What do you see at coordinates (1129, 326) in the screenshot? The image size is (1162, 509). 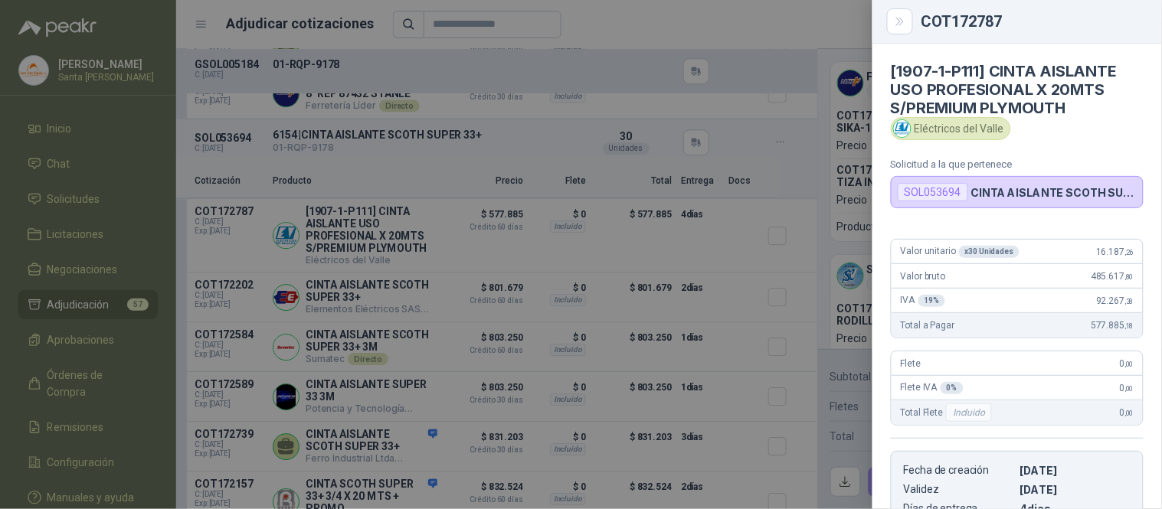 I see `span: ,18` at bounding box center [1129, 326].